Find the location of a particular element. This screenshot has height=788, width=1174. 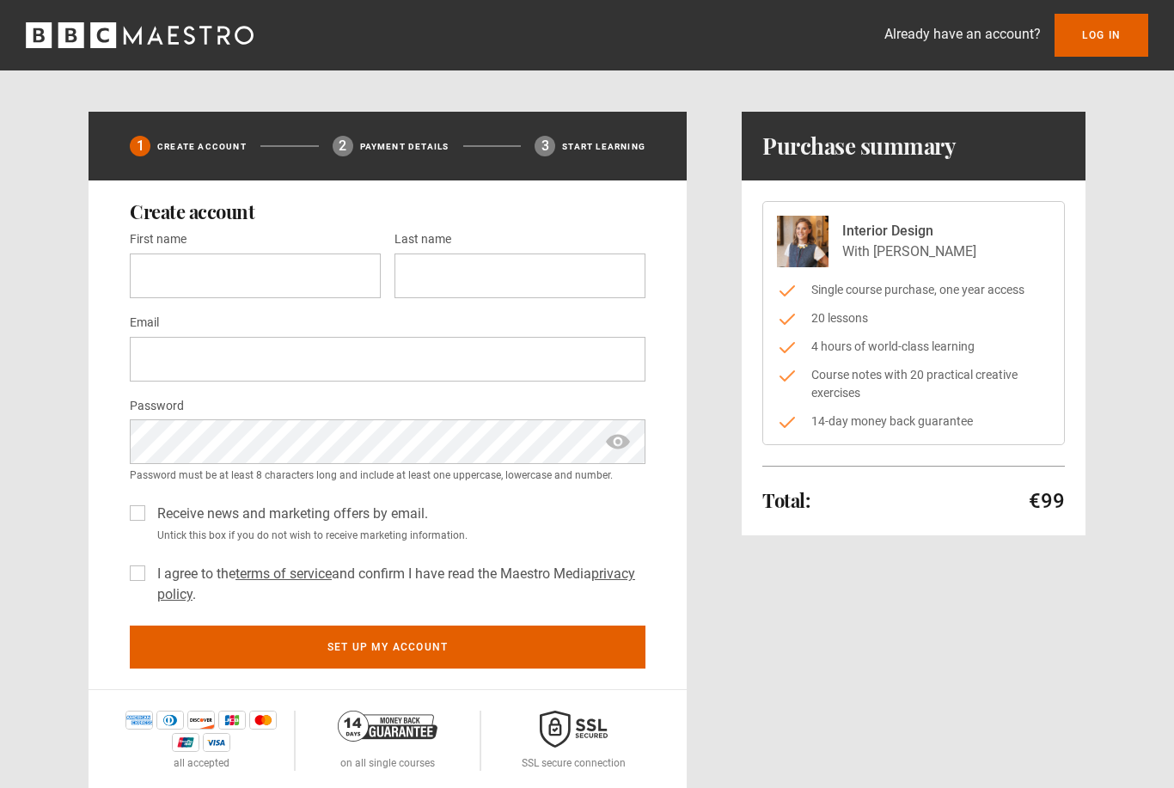

small: Untick this box if you do not wish to receive marketing information. is located at coordinates (398, 535).